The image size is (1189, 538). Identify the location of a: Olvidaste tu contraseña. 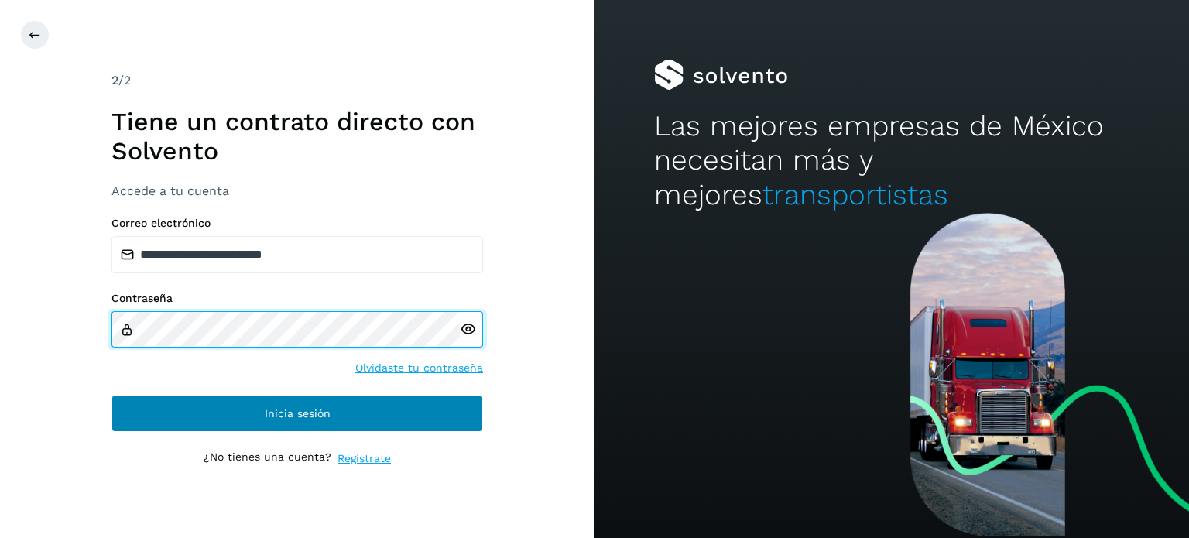
(419, 368).